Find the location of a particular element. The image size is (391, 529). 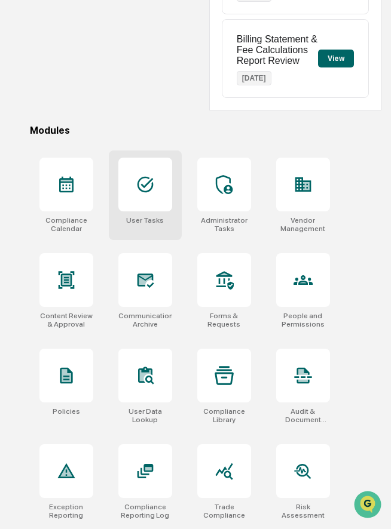

div: People and Permissions is located at coordinates (303, 320).